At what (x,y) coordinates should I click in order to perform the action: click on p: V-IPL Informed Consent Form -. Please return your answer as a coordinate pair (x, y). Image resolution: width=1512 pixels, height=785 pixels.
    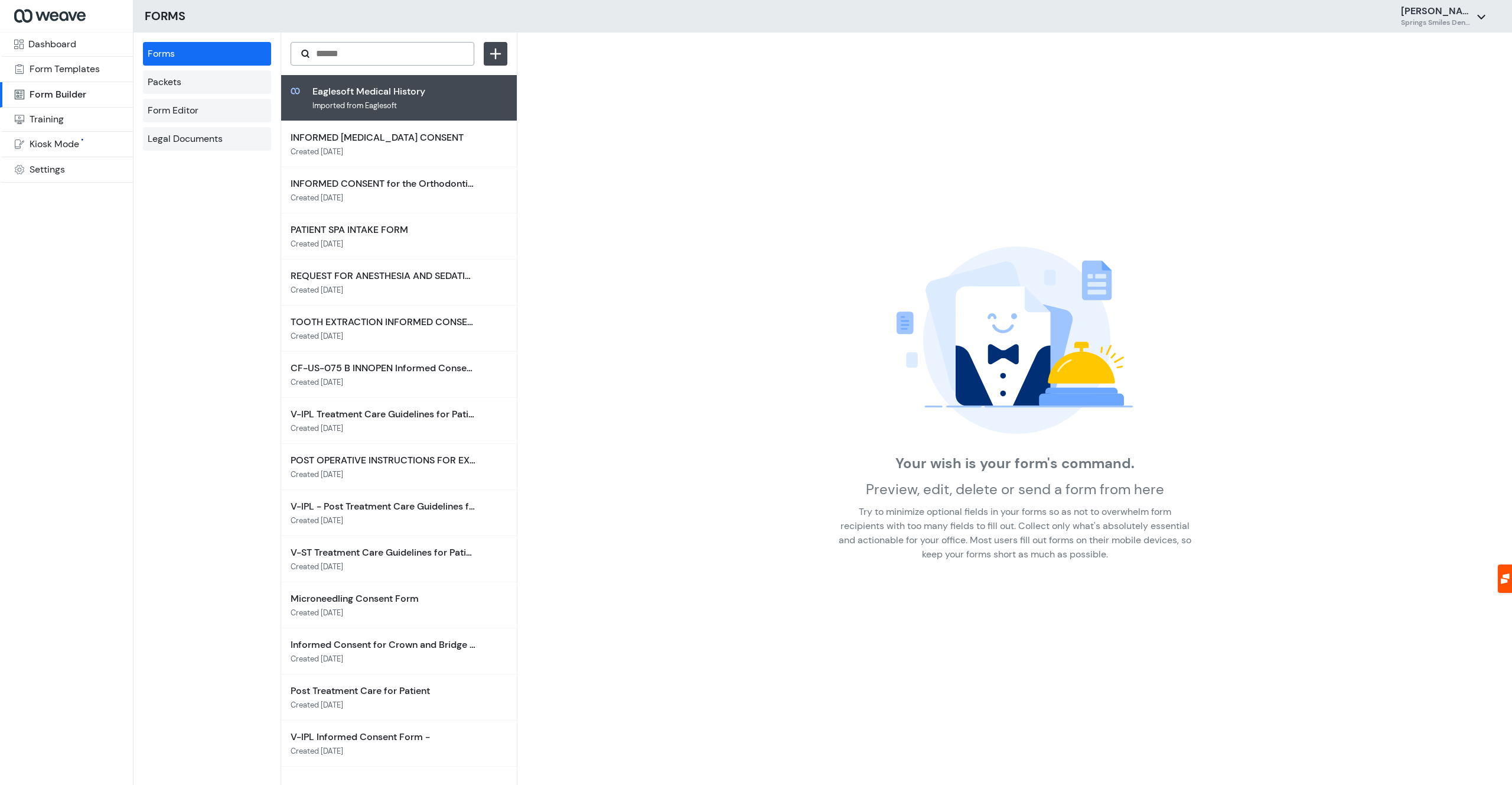
    Looking at the image, I should click on (388, 736).